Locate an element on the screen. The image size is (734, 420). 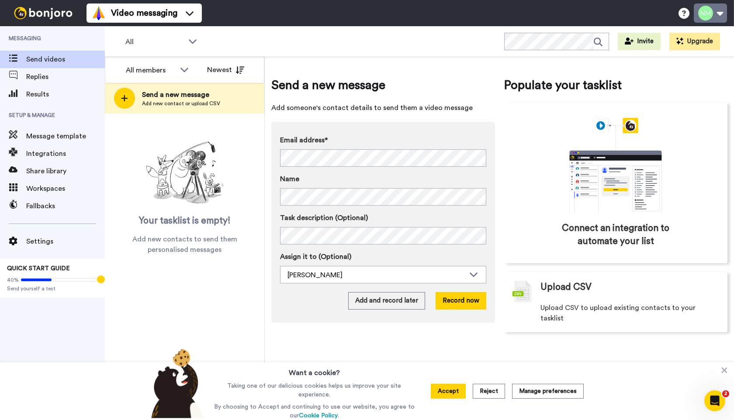
label: Email address* is located at coordinates (383, 140).